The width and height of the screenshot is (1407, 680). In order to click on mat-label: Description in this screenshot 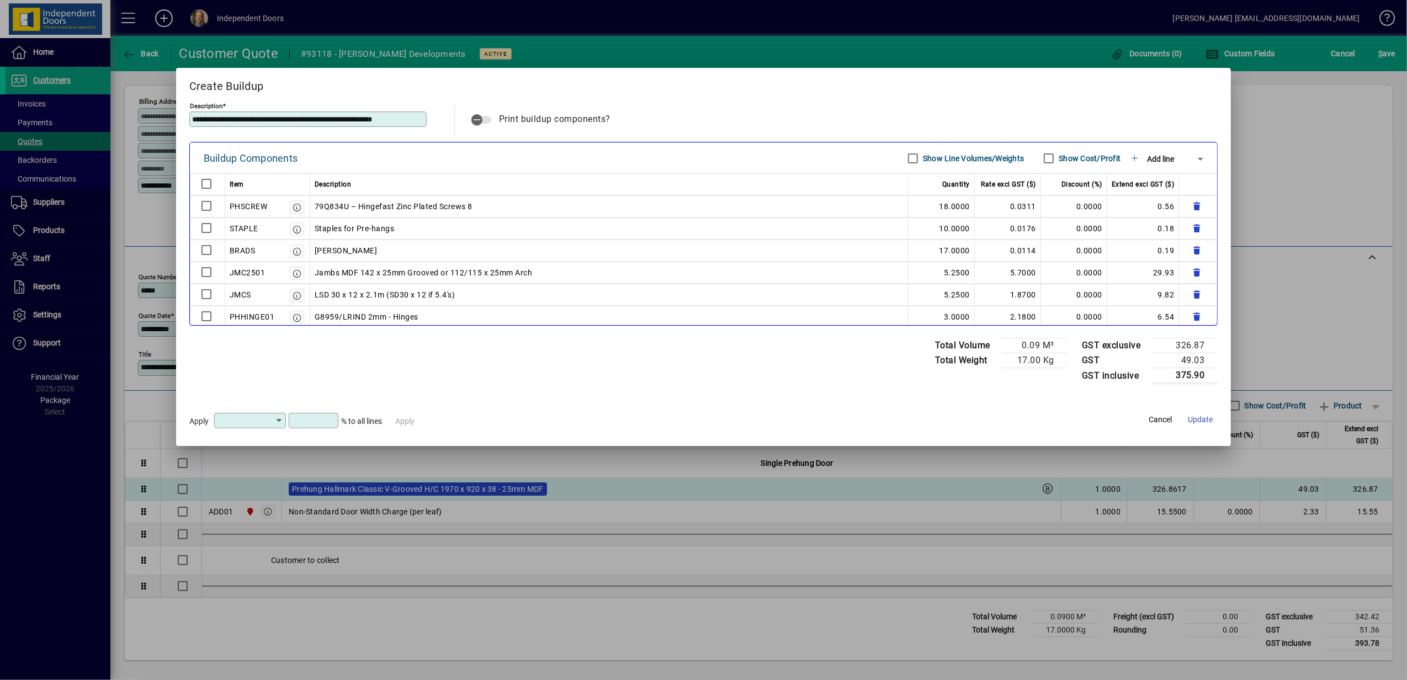, I will do `click(206, 106)`.